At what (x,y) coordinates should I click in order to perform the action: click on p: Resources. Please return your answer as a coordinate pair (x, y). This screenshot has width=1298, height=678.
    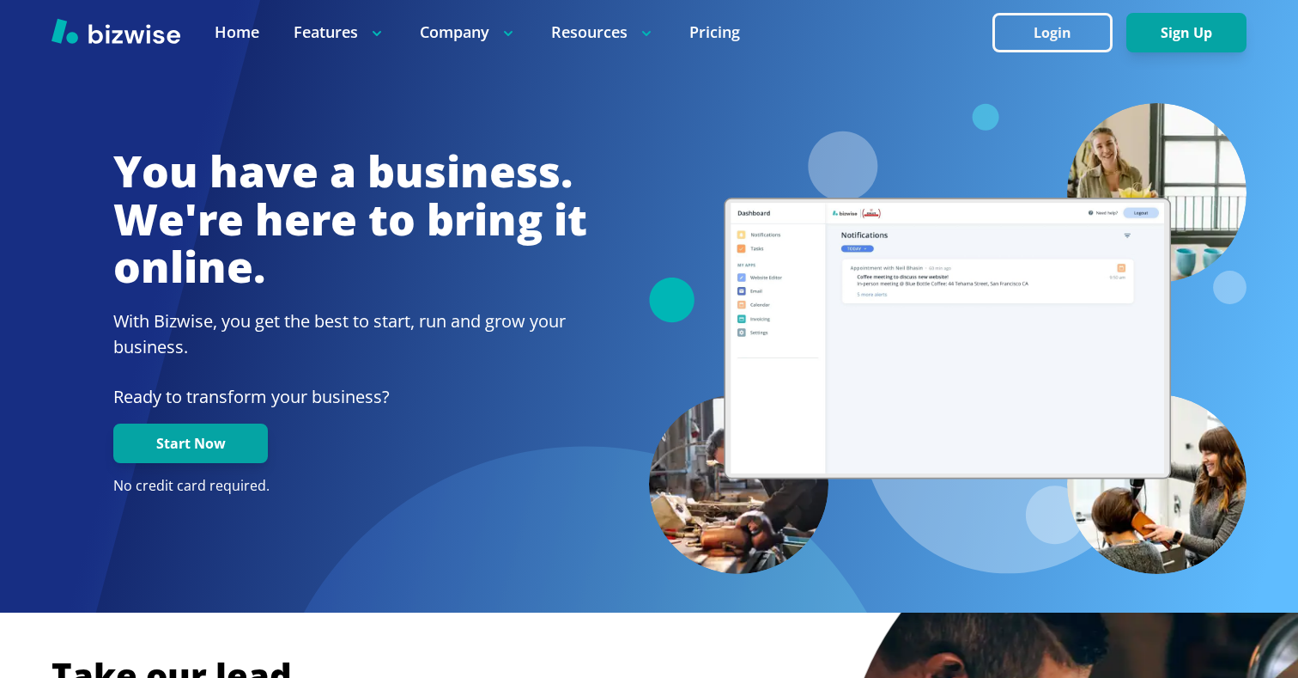
    Looking at the image, I should click on (603, 32).